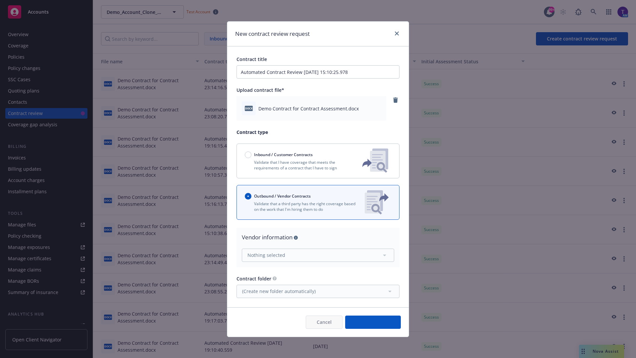  I want to click on button: Outbound / Vendor ContractsValidate that a third party has the right coverage based on the work t..., so click(318, 202).